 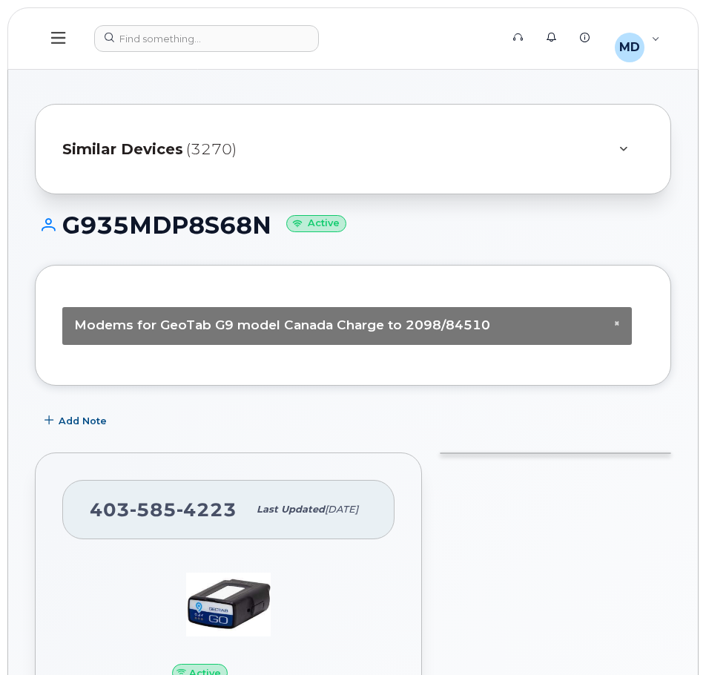 I want to click on h1: G935MDP8S68N, so click(x=353, y=225).